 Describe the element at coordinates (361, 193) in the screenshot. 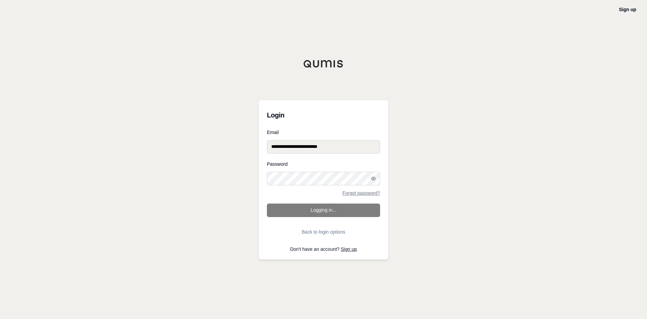

I see `a: Forgot password?` at that location.